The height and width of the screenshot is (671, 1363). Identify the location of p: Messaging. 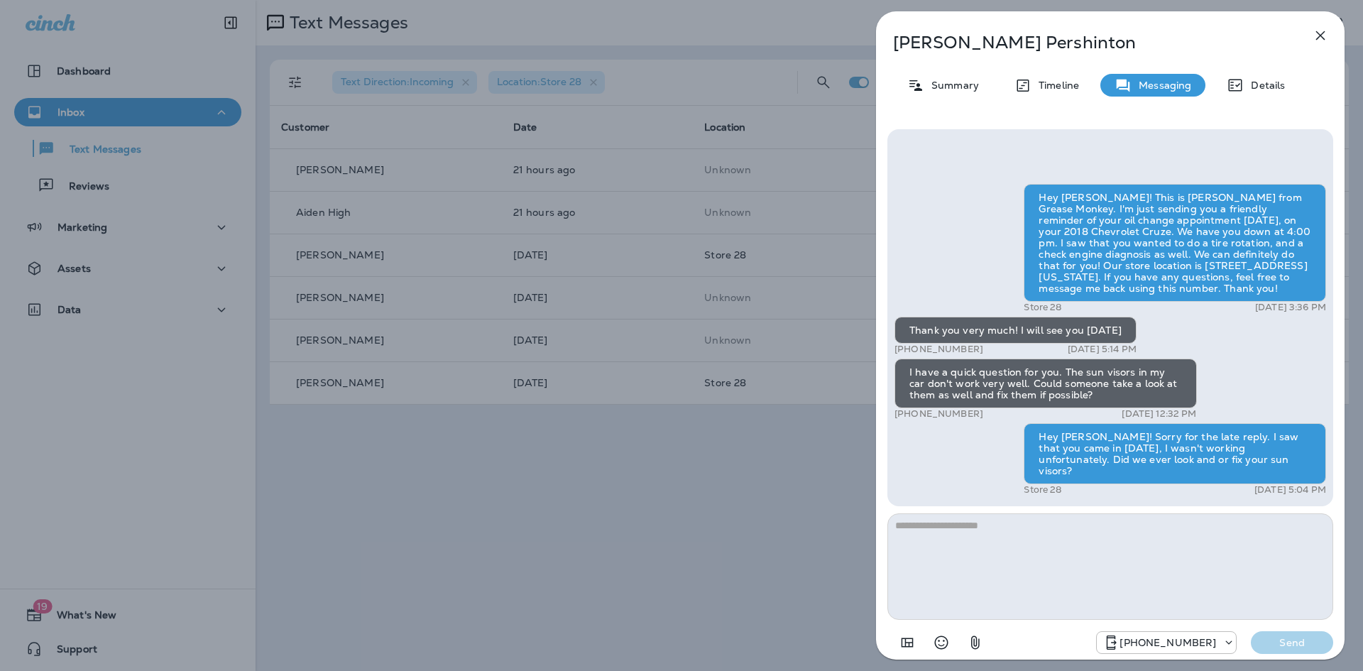
(1161, 85).